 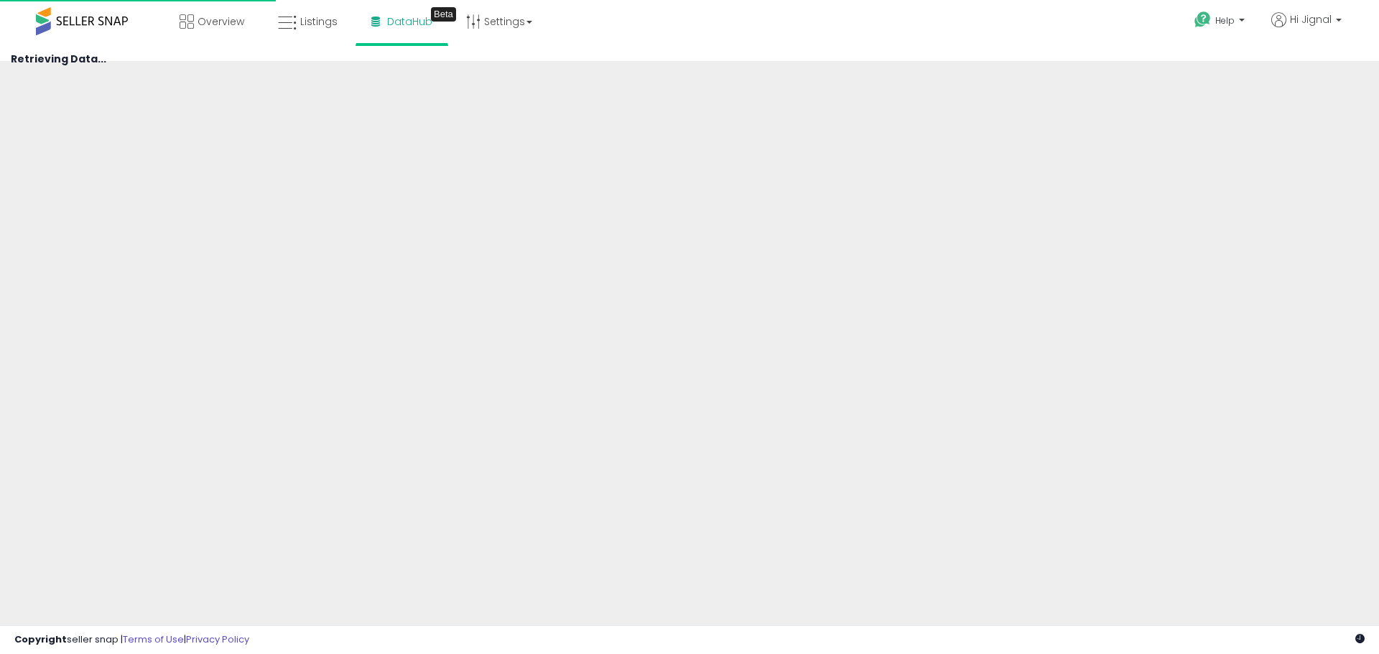 What do you see at coordinates (1311, 19) in the screenshot?
I see `span: Hi Jignal` at bounding box center [1311, 19].